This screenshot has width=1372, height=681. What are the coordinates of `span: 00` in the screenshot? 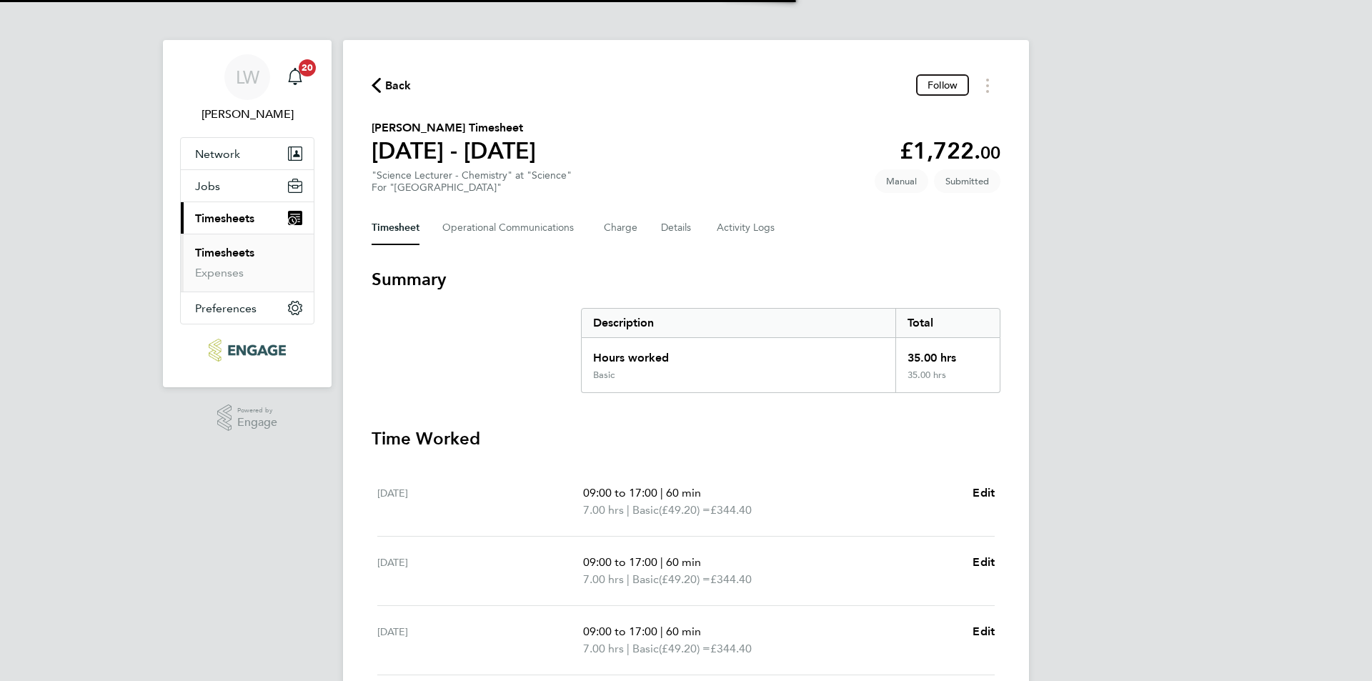 It's located at (991, 152).